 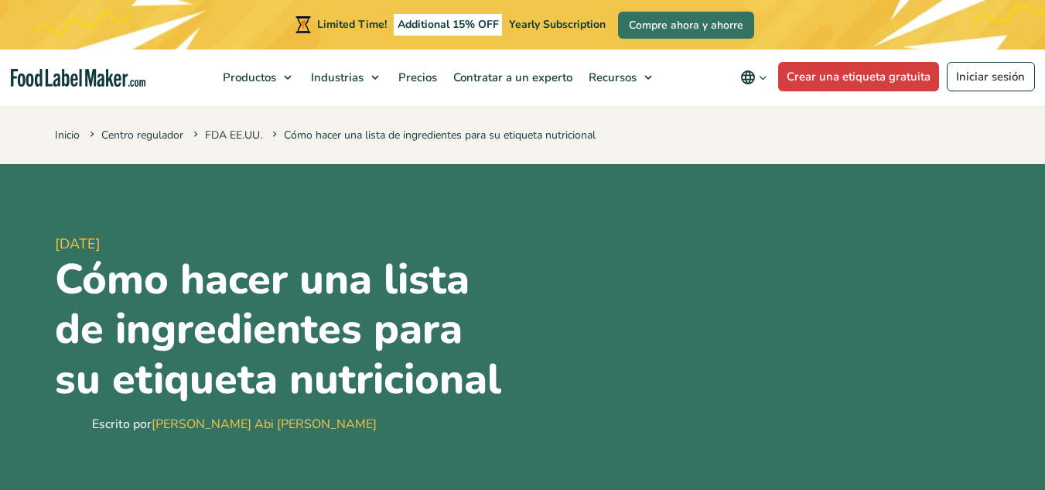 I want to click on a: Compre ahora y ahorre, so click(x=686, y=25).